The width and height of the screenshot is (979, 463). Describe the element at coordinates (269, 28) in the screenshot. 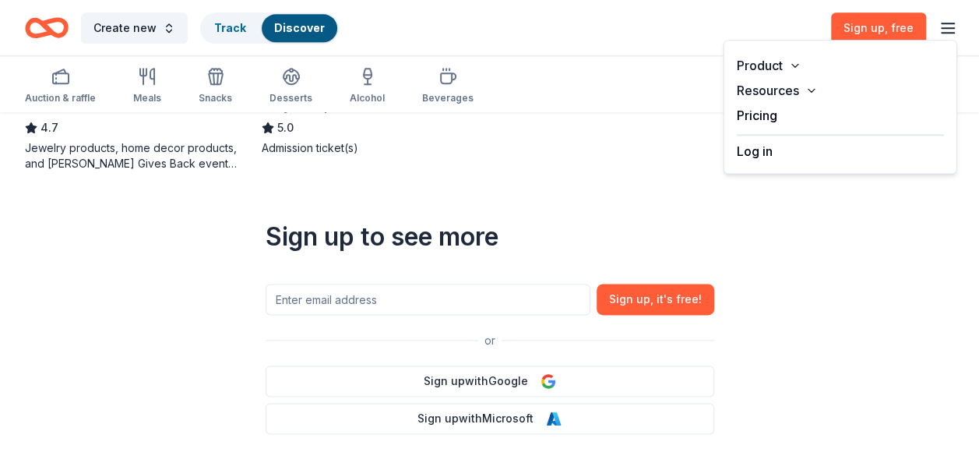

I see `button: TrackDiscover` at that location.